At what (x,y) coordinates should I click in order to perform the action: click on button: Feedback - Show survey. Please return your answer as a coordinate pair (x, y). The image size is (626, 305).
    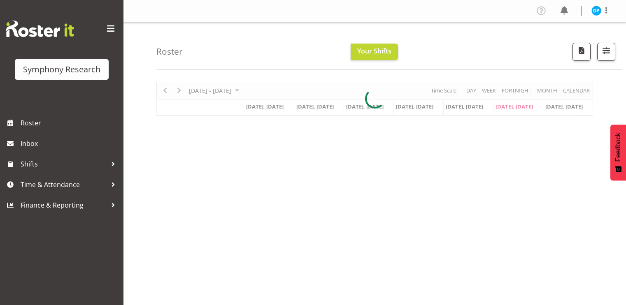
    Looking at the image, I should click on (618, 153).